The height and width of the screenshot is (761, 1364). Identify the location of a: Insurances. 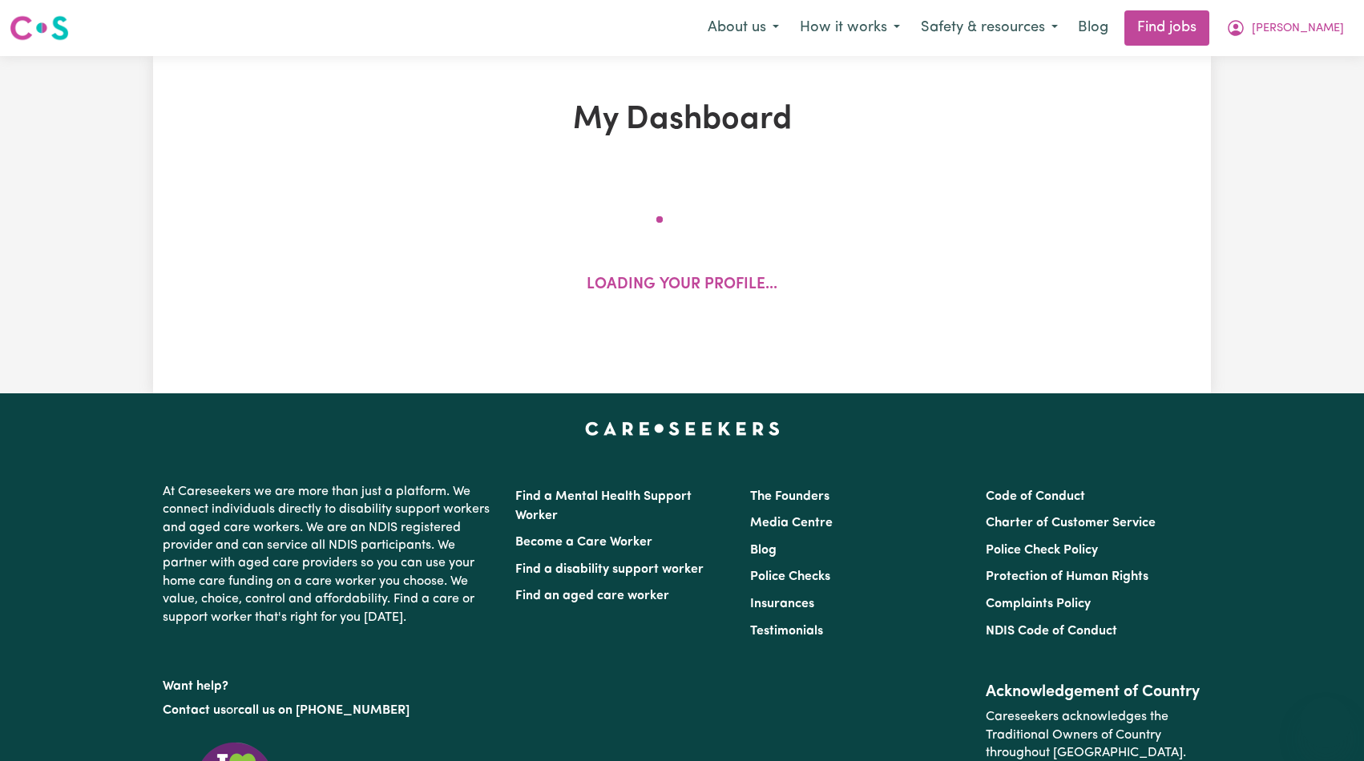
(782, 604).